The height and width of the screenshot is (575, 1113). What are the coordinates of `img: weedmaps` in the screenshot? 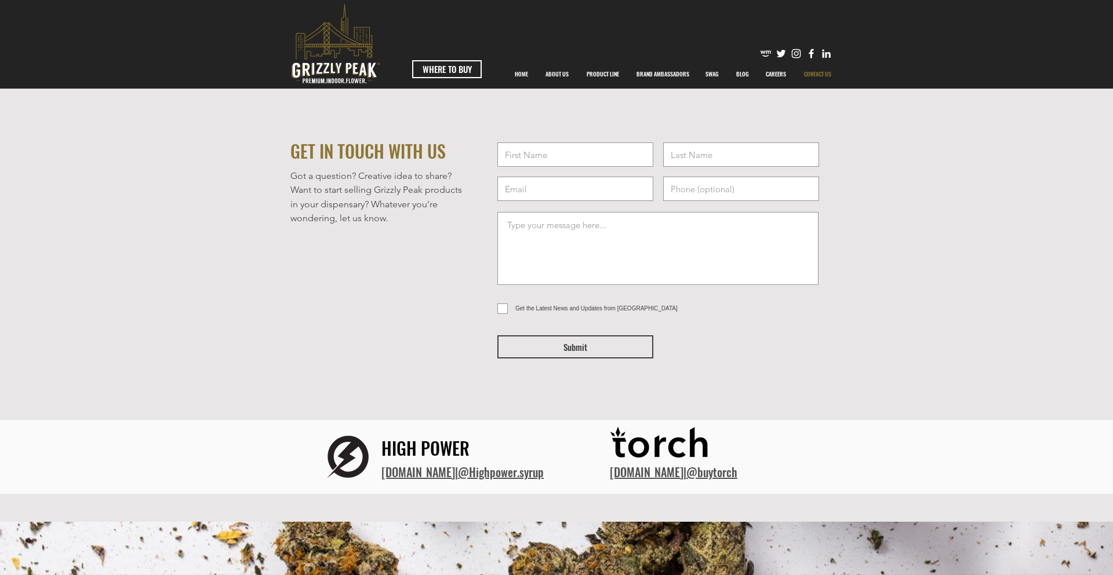 It's located at (765, 53).